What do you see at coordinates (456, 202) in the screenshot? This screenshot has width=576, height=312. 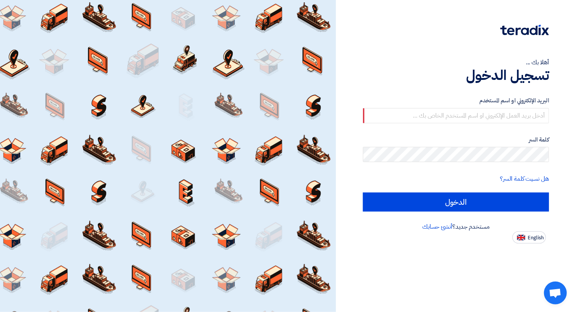 I see `input: الدخول` at bounding box center [456, 202].